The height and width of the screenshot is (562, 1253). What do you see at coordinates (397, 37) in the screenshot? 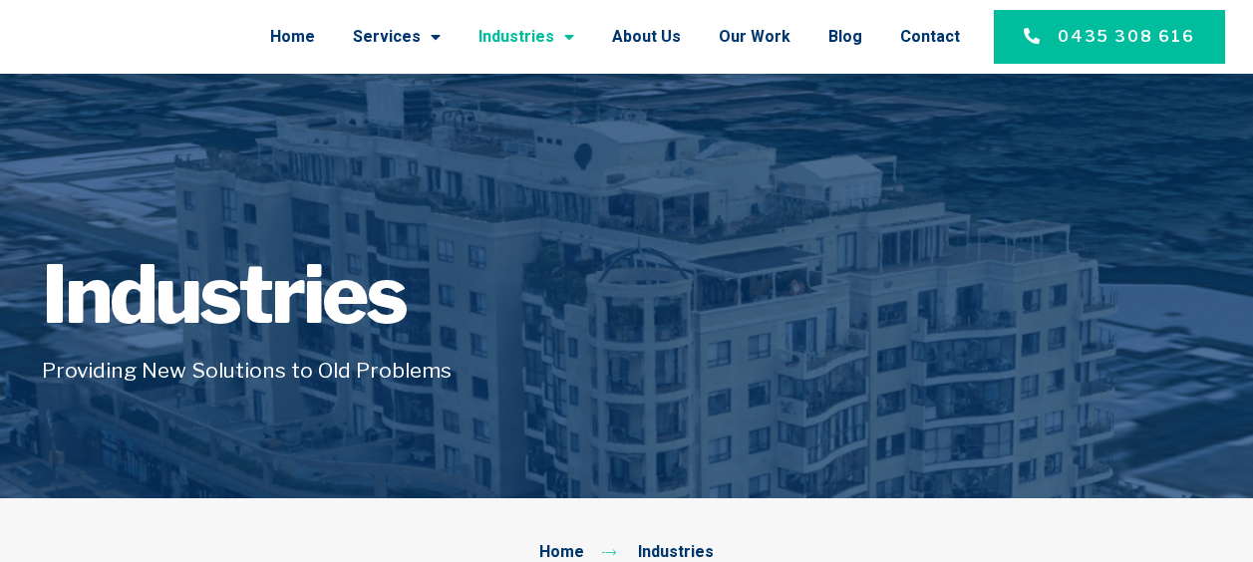
I see `a: Services` at bounding box center [397, 37].